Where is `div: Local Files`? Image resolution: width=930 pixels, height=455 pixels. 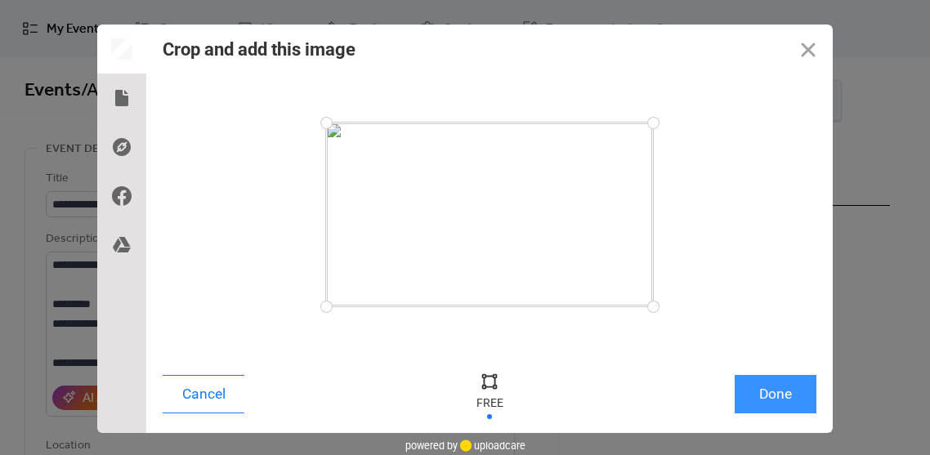 div: Local Files is located at coordinates (122, 98).